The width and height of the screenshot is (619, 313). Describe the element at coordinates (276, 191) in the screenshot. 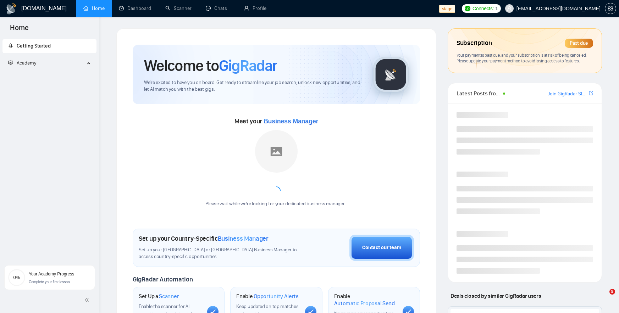

I see `span: loading` at that location.